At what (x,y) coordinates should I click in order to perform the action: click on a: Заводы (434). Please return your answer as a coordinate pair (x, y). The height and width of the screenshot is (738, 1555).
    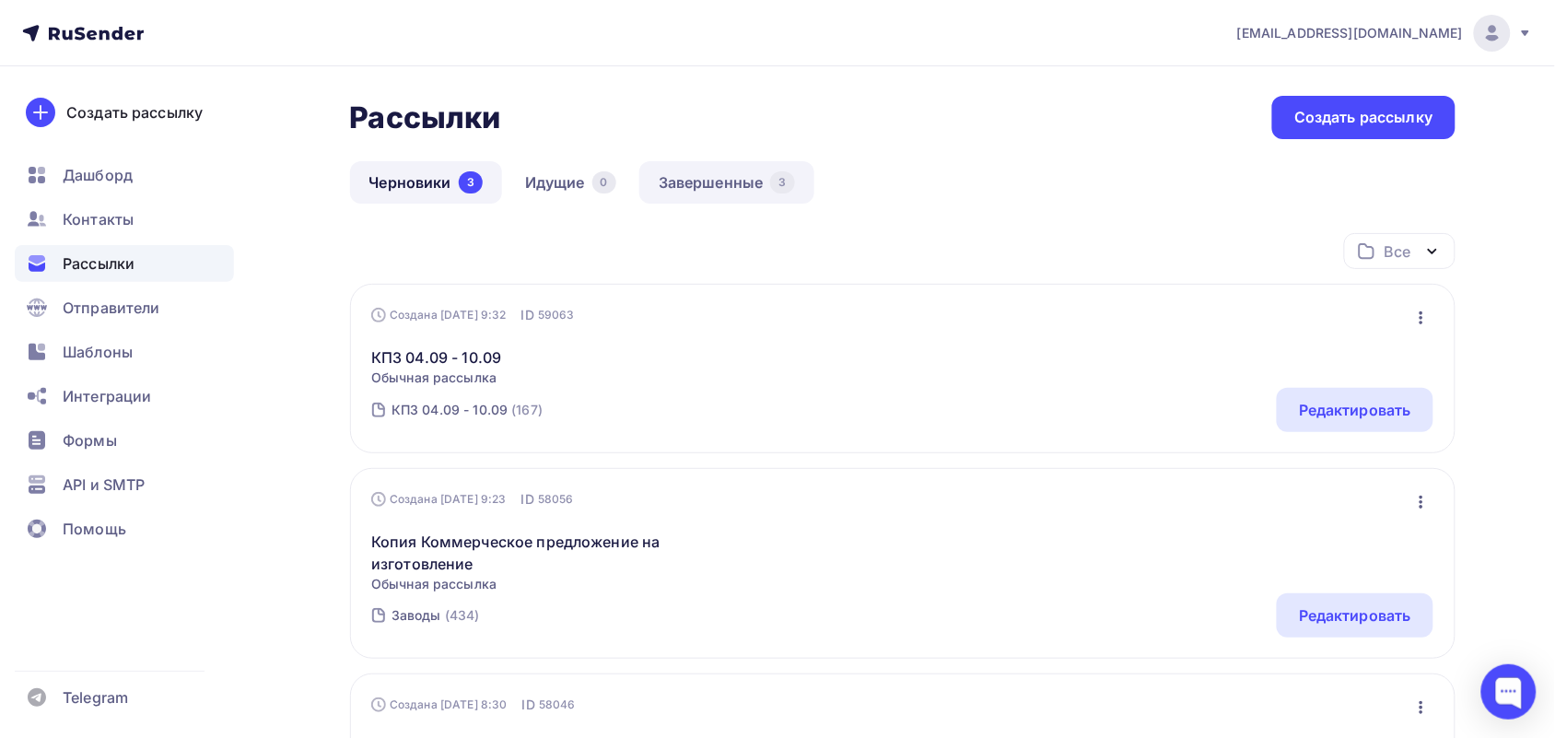
    Looking at the image, I should click on (436, 615).